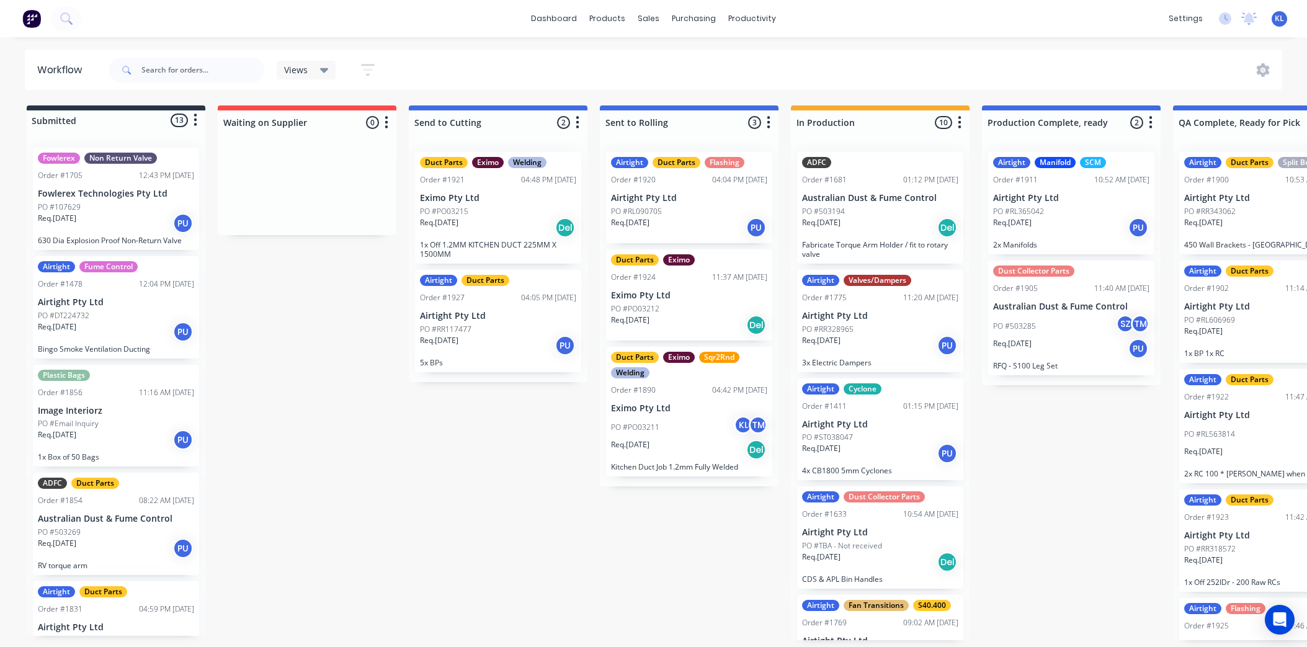 This screenshot has height=647, width=1307. Describe the element at coordinates (1093, 162) in the screenshot. I see `div: SCM` at that location.